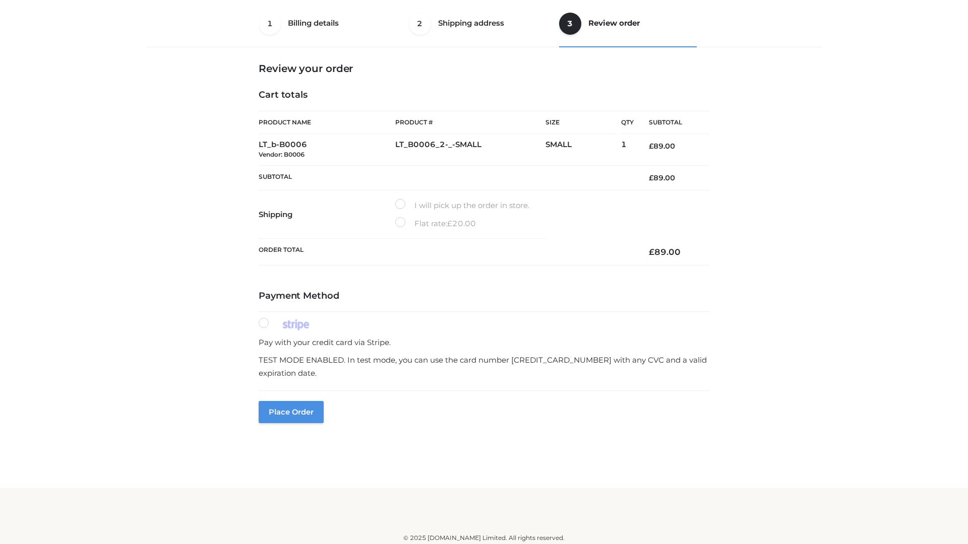 This screenshot has height=544, width=968. What do you see at coordinates (446, 252) in the screenshot?
I see `th: Order Total` at bounding box center [446, 252].